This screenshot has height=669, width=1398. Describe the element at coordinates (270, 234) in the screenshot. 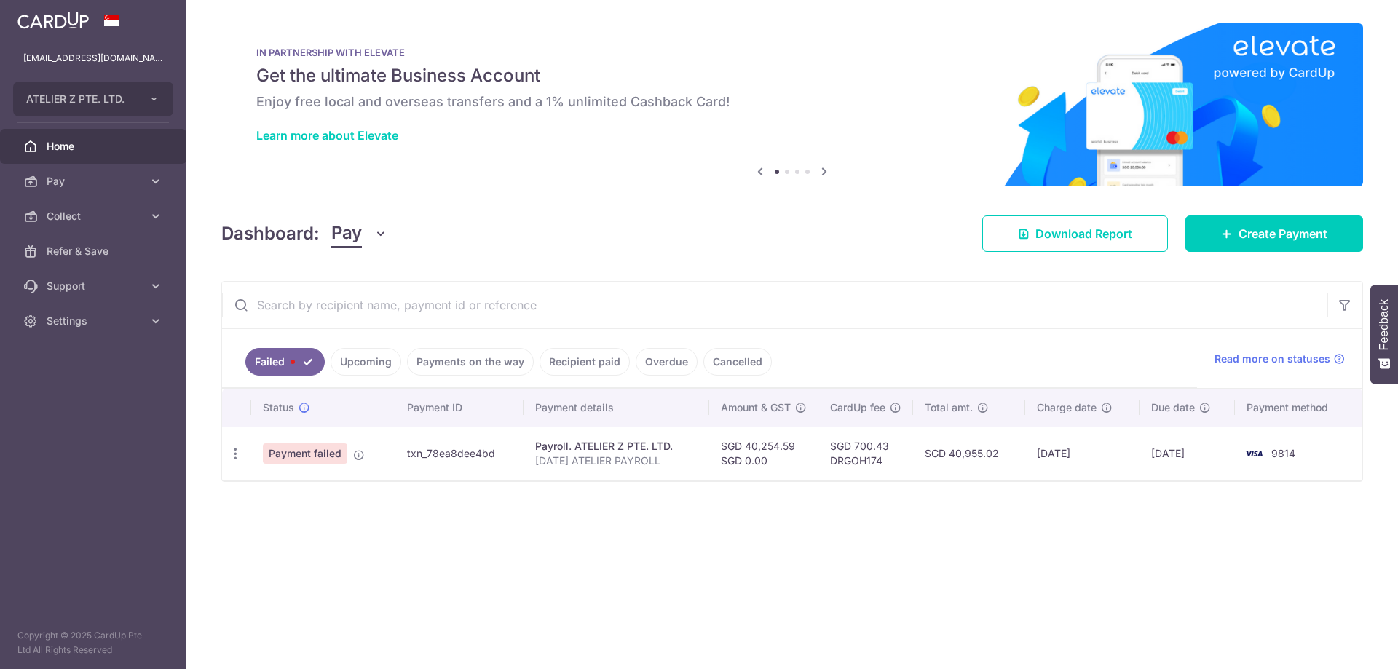

I see `h4: Dashboard:` at that location.